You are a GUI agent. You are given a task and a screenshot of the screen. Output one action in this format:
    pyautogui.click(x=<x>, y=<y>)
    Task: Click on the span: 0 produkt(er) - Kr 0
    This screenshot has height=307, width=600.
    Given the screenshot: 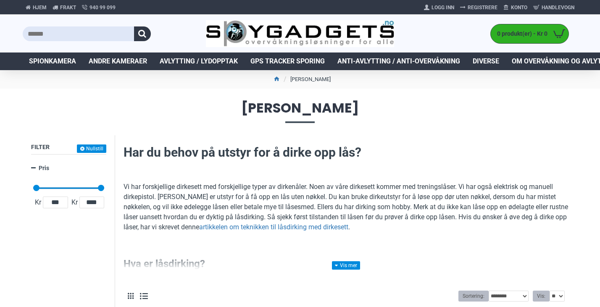 What is the action you would take?
    pyautogui.click(x=520, y=34)
    